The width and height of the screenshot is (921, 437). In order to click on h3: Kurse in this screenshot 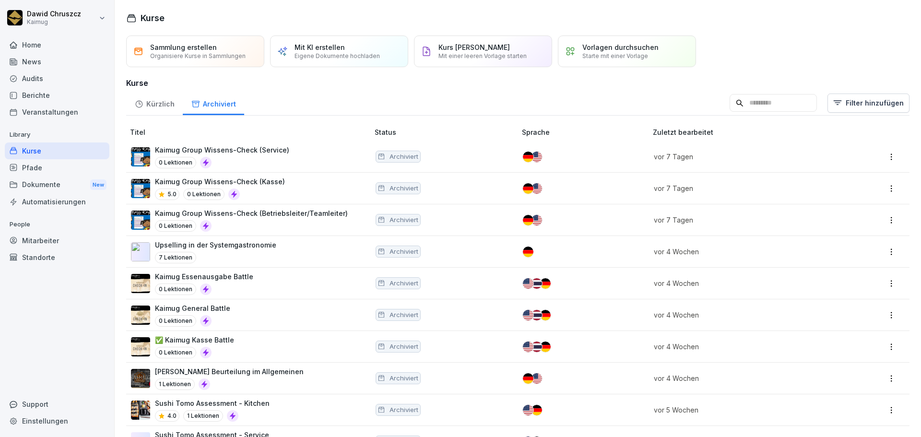, I will do `click(517, 83)`.